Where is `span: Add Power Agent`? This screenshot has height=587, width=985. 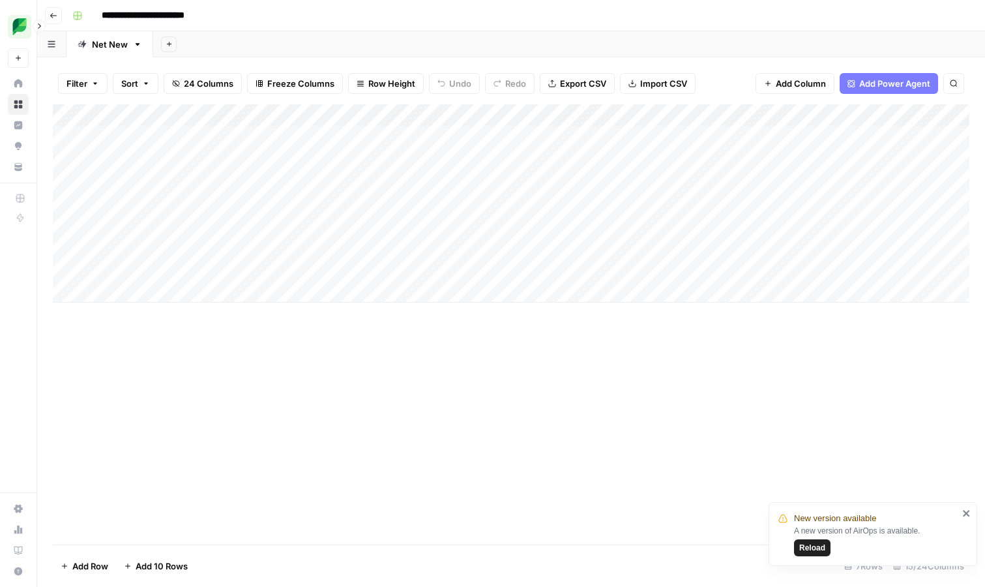 span: Add Power Agent is located at coordinates (894, 83).